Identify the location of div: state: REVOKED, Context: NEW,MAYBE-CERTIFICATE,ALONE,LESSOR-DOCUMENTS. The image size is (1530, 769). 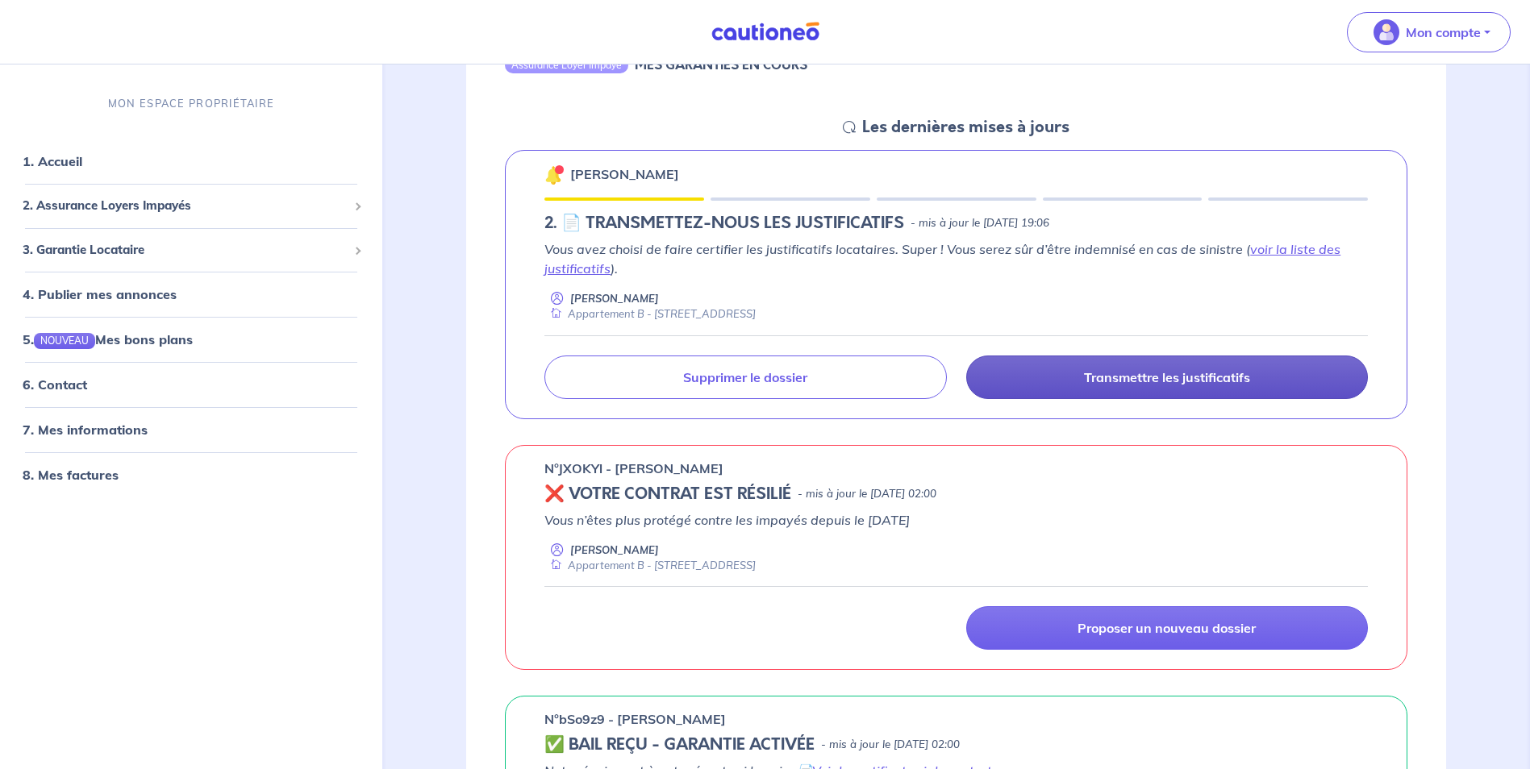
(956, 494).